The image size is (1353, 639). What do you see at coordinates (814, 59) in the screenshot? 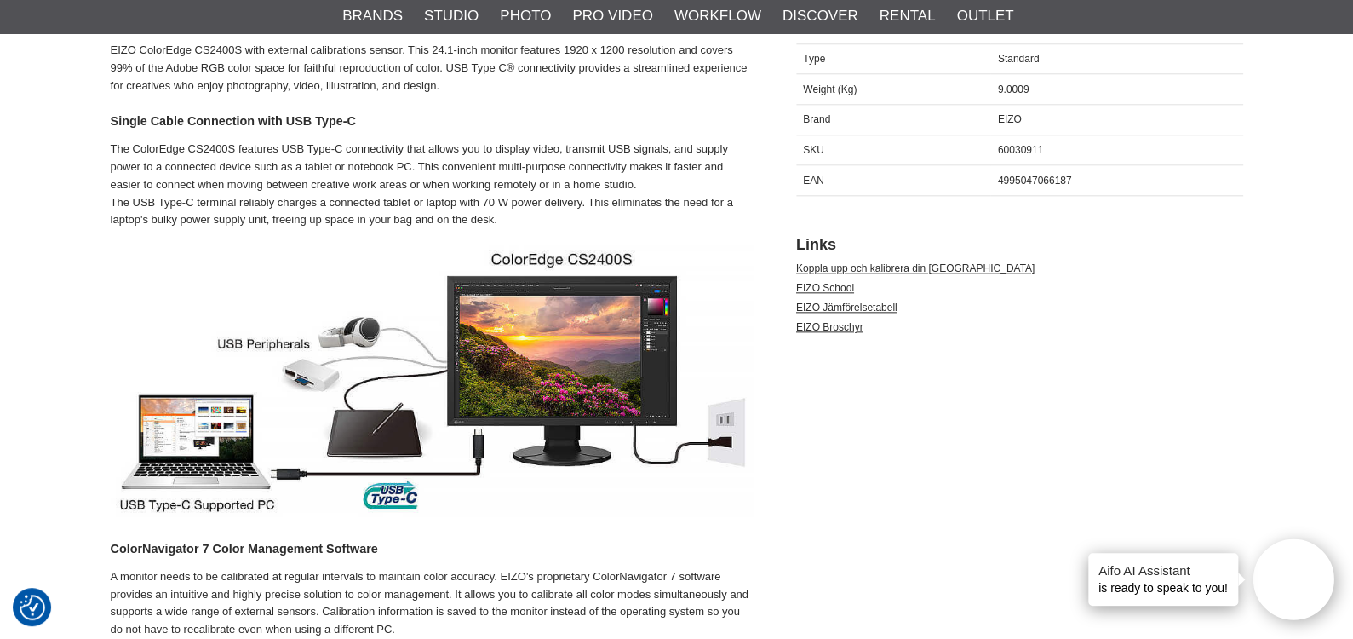
I see `span: Type` at bounding box center [814, 59].